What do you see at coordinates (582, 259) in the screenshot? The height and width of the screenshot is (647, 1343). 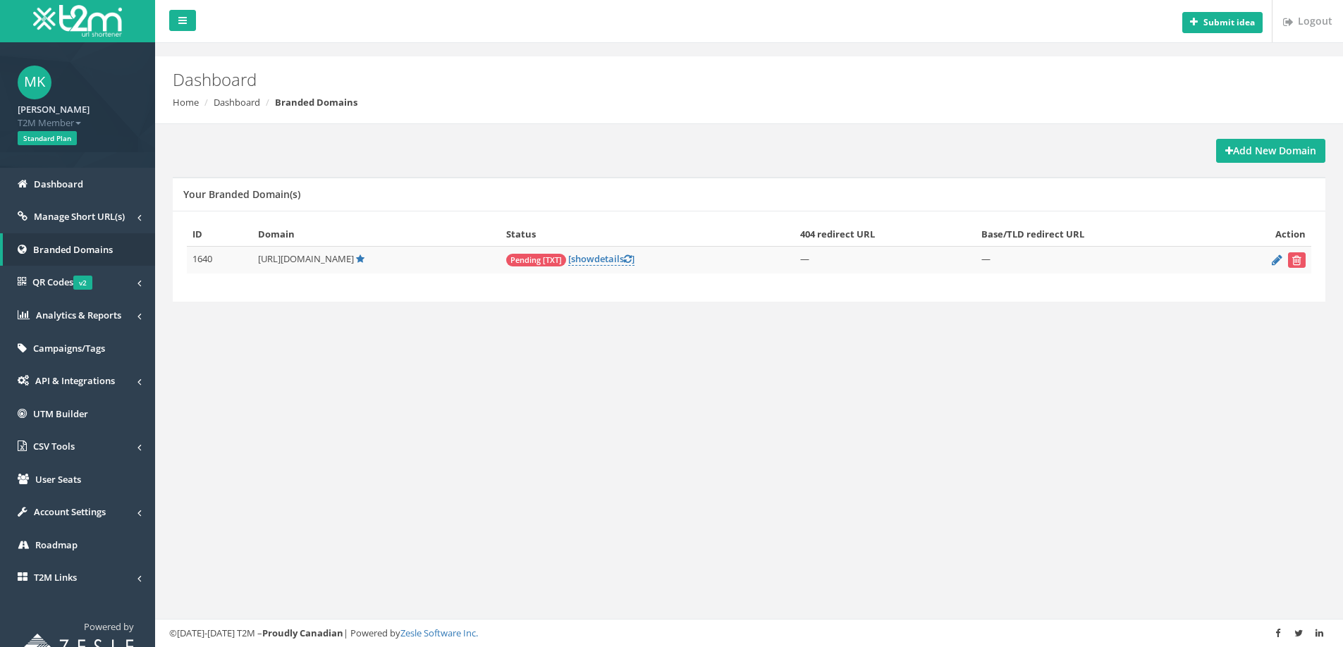 I see `span: show` at bounding box center [582, 259].